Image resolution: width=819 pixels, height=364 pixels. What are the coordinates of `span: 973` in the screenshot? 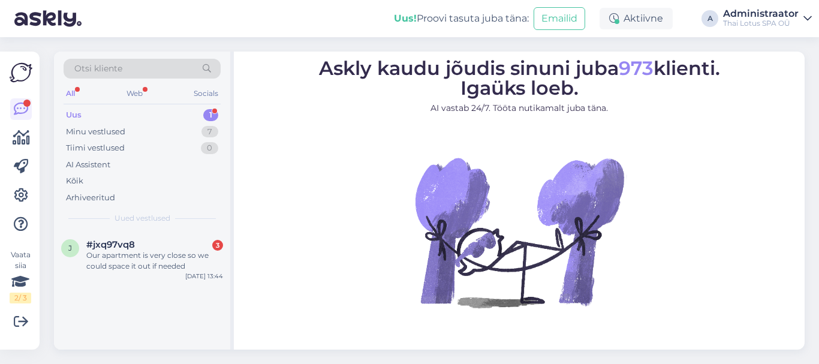 It's located at (636, 68).